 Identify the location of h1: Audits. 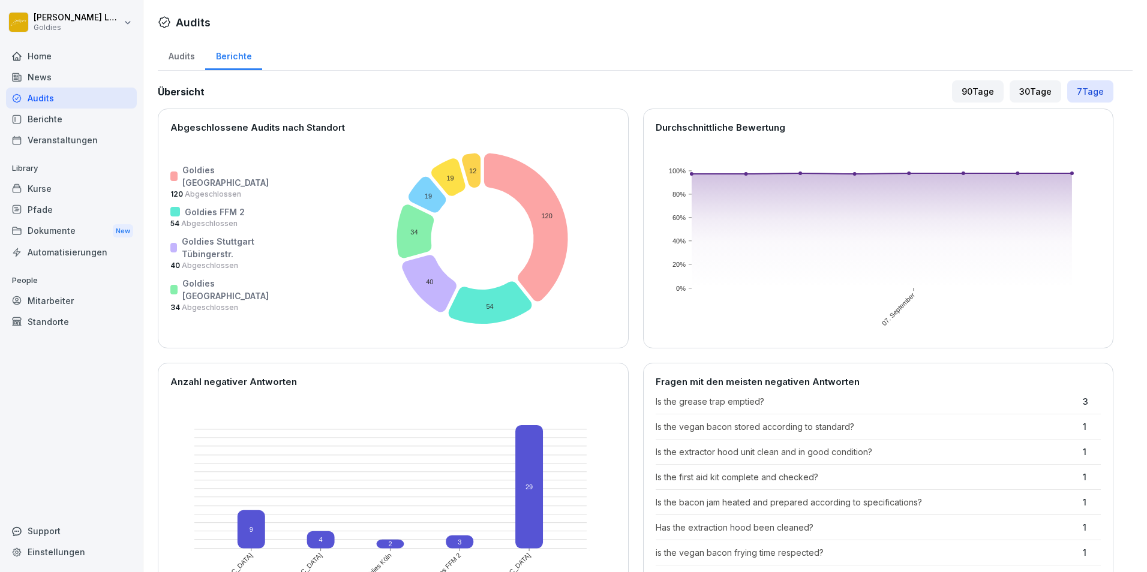
(193, 22).